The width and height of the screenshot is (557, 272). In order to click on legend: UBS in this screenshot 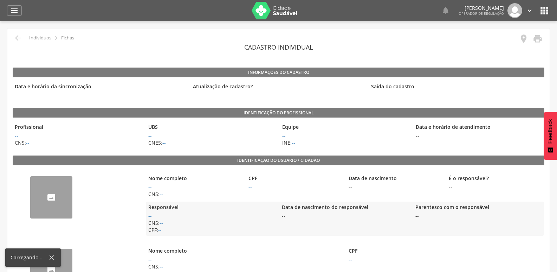, I will do `click(211, 127)`.